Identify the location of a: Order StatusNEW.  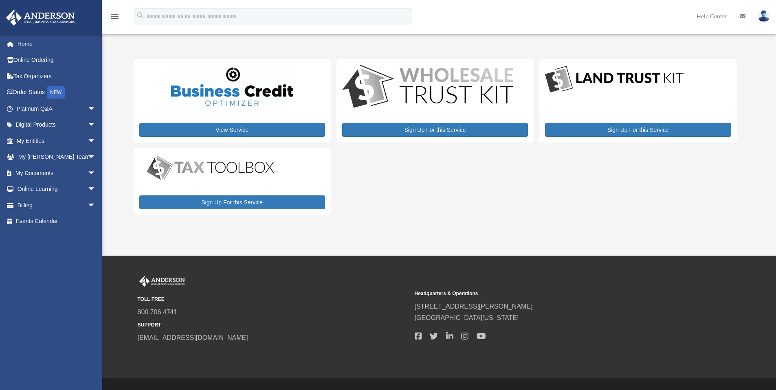
(57, 93).